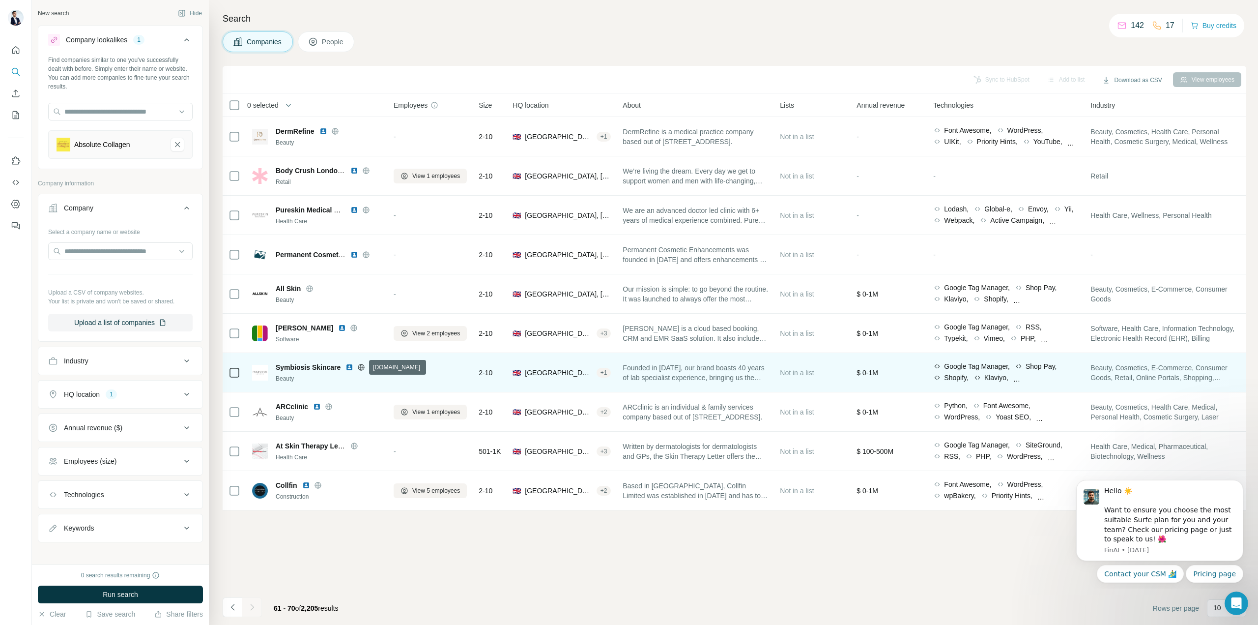 Image resolution: width=1258 pixels, height=625 pixels. What do you see at coordinates (260, 176) in the screenshot?
I see `img: Logo of Body Crush London Aesthetics` at bounding box center [260, 176].